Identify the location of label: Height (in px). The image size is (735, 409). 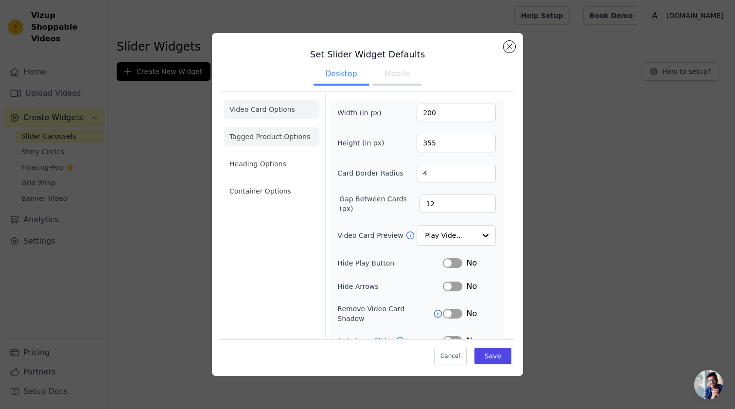
(364, 143).